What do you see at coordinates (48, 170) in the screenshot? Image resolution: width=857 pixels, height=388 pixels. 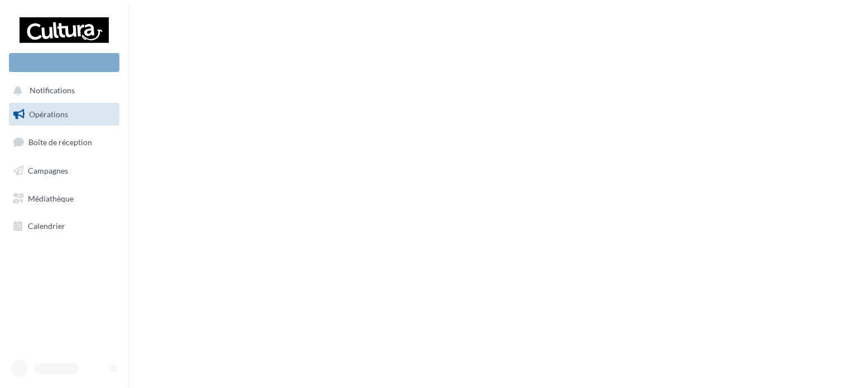 I see `span: Campagnes` at bounding box center [48, 170].